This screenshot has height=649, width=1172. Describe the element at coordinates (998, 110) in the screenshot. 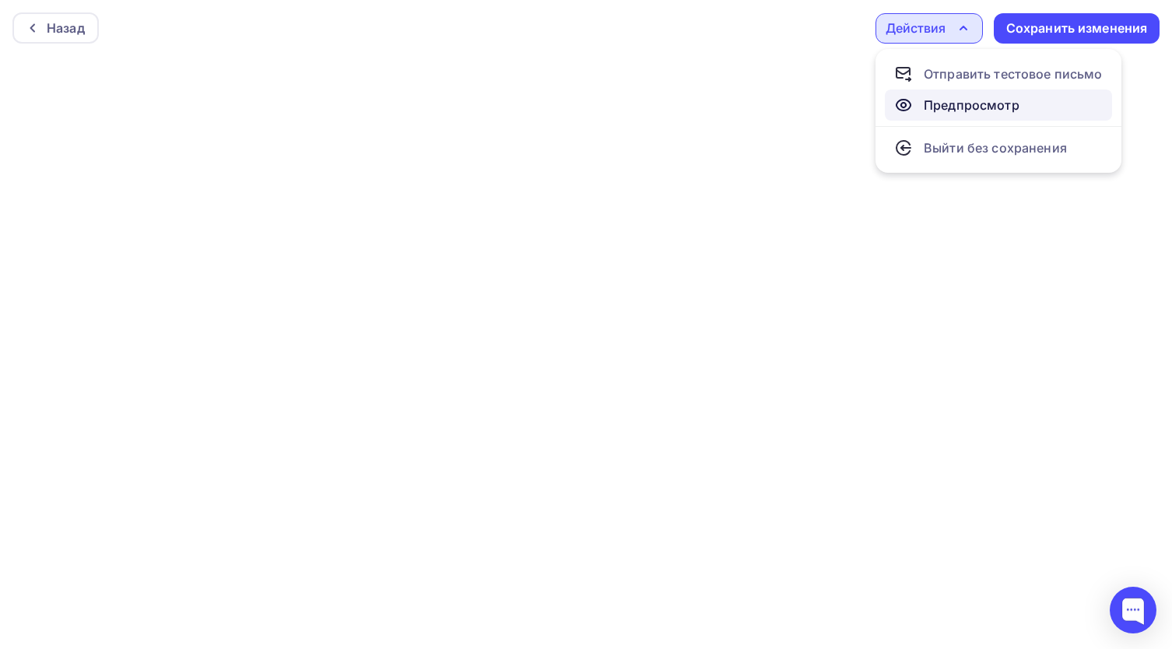

I see `ul: Действия` at that location.